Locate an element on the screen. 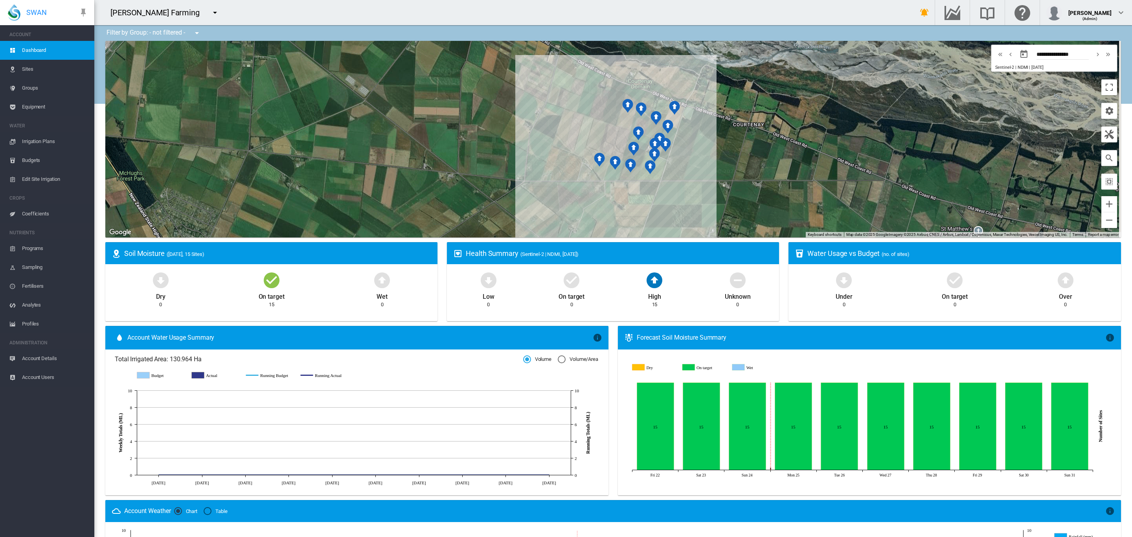 This screenshot has width=1132, height=537. span: ACCOUNT is located at coordinates (49, 35).